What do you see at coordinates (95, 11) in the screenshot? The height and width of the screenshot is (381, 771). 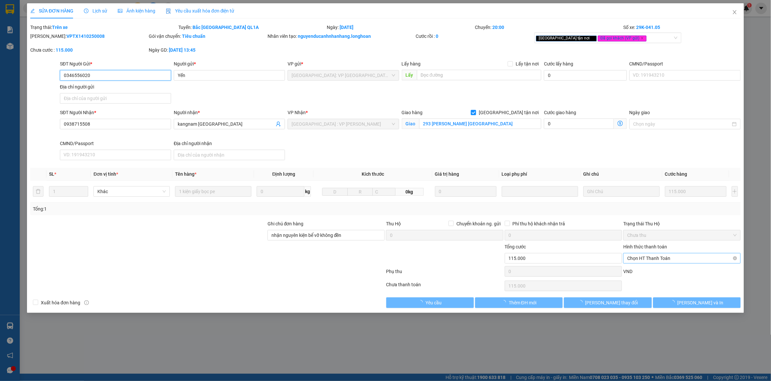 I see `span: Lịch sử` at bounding box center [95, 11].